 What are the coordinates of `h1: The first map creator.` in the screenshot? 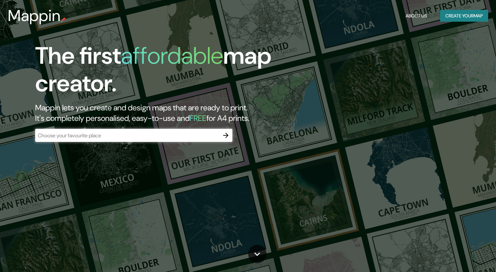 It's located at (159, 72).